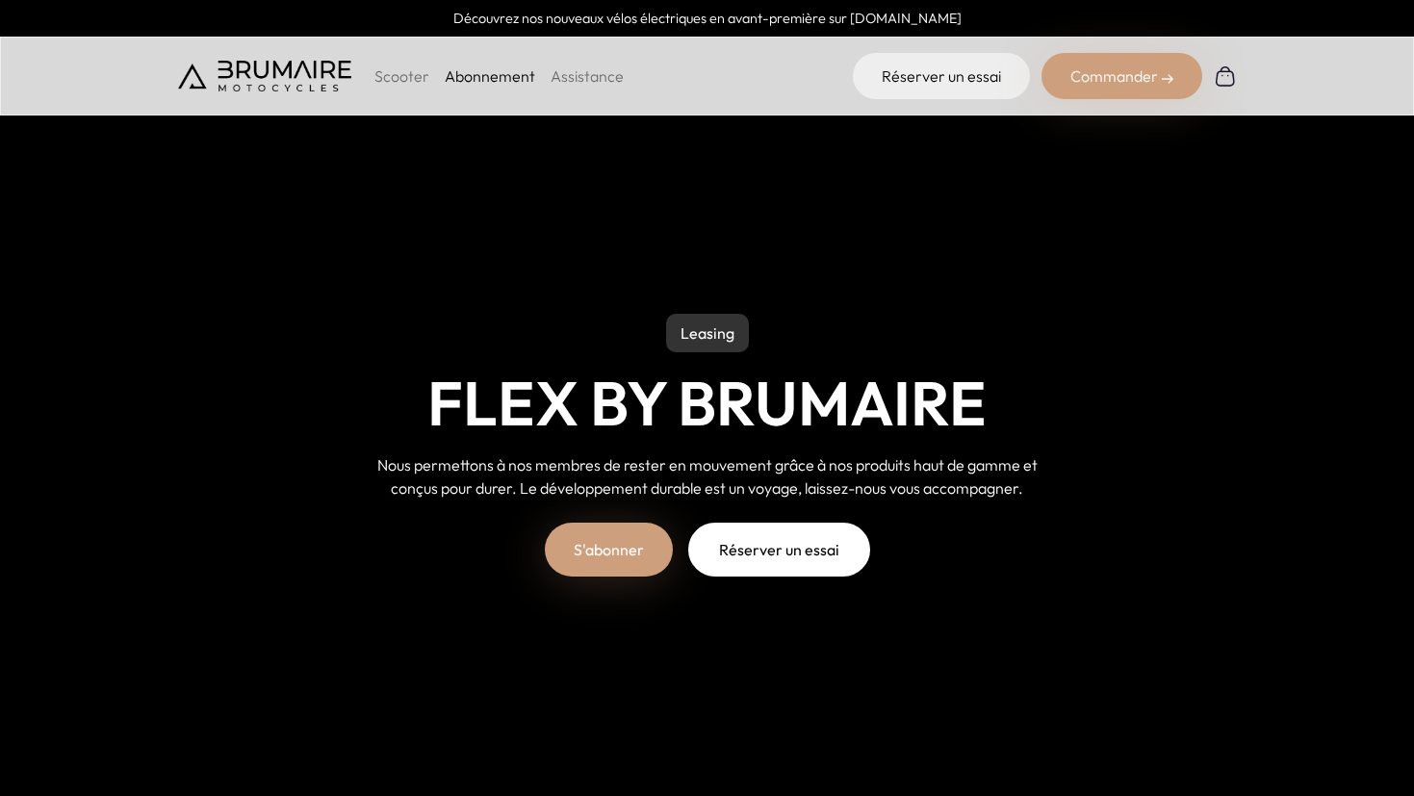 Image resolution: width=1414 pixels, height=796 pixels. What do you see at coordinates (706, 403) in the screenshot?
I see `h1: Flex by Brumaire` at bounding box center [706, 403].